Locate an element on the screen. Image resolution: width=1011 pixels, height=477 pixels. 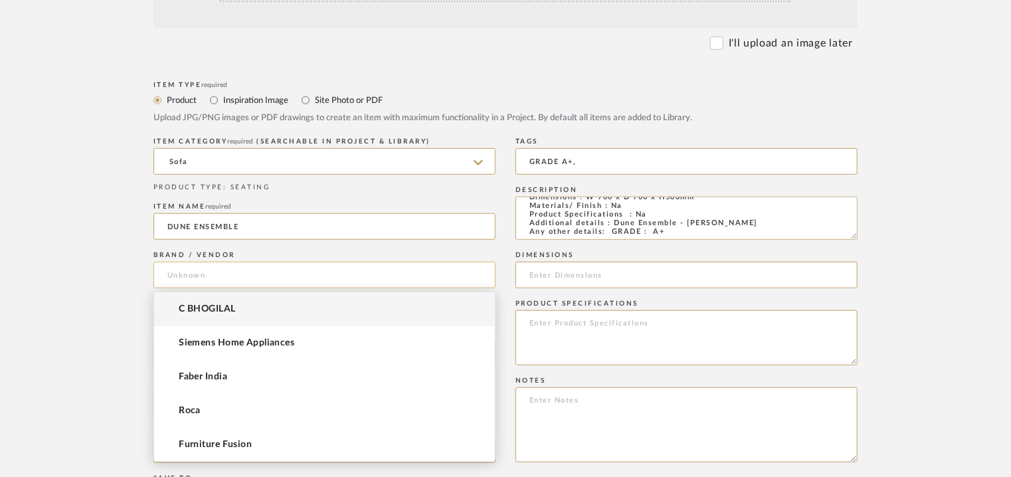
label: Inspiration Image is located at coordinates (255, 100).